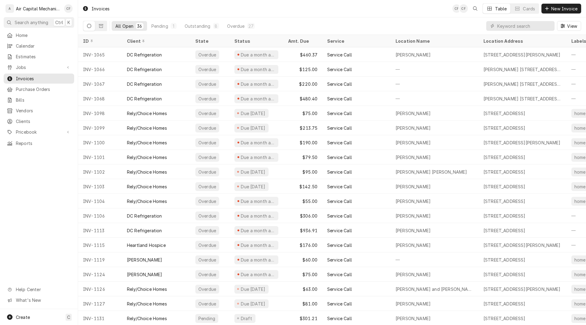  I want to click on div: ID, so click(99, 41).